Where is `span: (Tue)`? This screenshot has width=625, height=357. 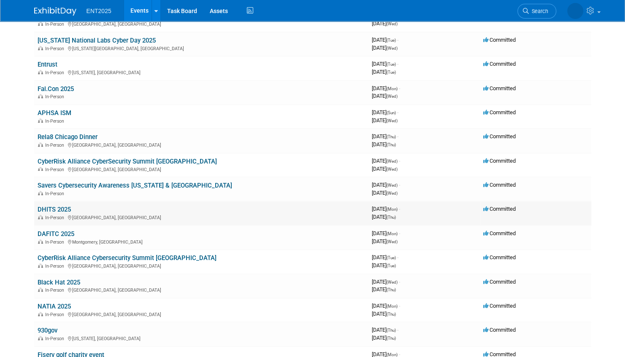 span: (Tue) is located at coordinates (391, 266).